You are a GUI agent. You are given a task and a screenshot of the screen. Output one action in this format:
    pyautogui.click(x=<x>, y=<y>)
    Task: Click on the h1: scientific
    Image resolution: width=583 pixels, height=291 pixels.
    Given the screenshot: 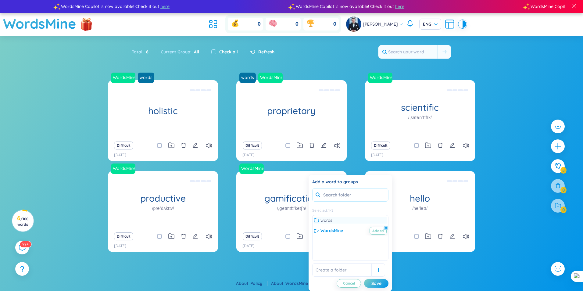 What is the action you would take?
    pyautogui.click(x=420, y=107)
    